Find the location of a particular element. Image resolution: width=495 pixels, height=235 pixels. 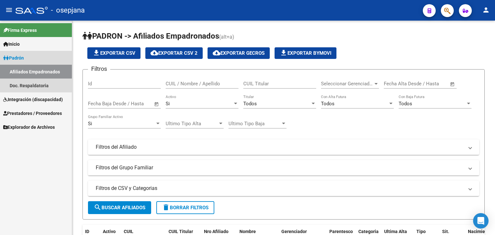

span: Exportar CSV is located at coordinates (114, 53).